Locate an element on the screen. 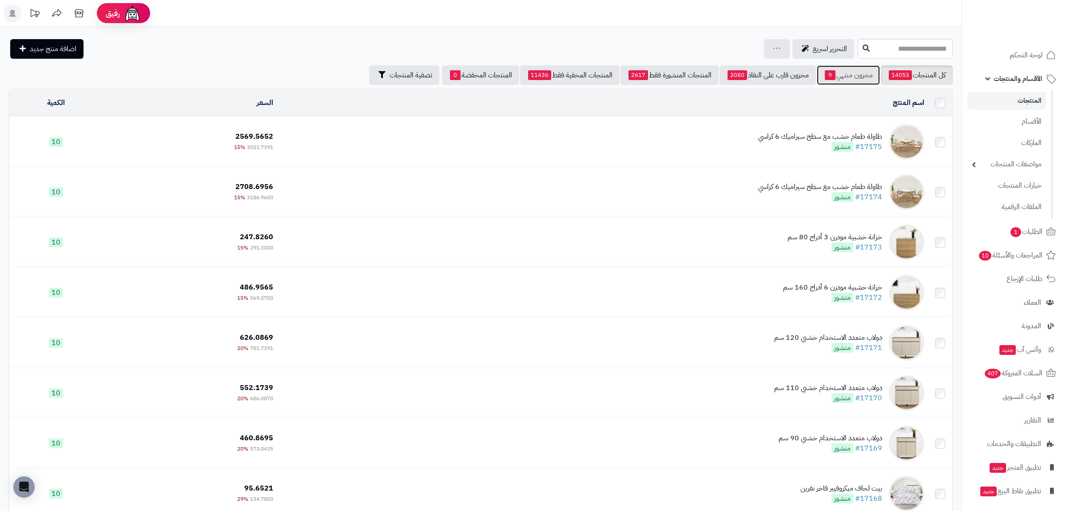  span: 3021.7391 is located at coordinates (260, 147).